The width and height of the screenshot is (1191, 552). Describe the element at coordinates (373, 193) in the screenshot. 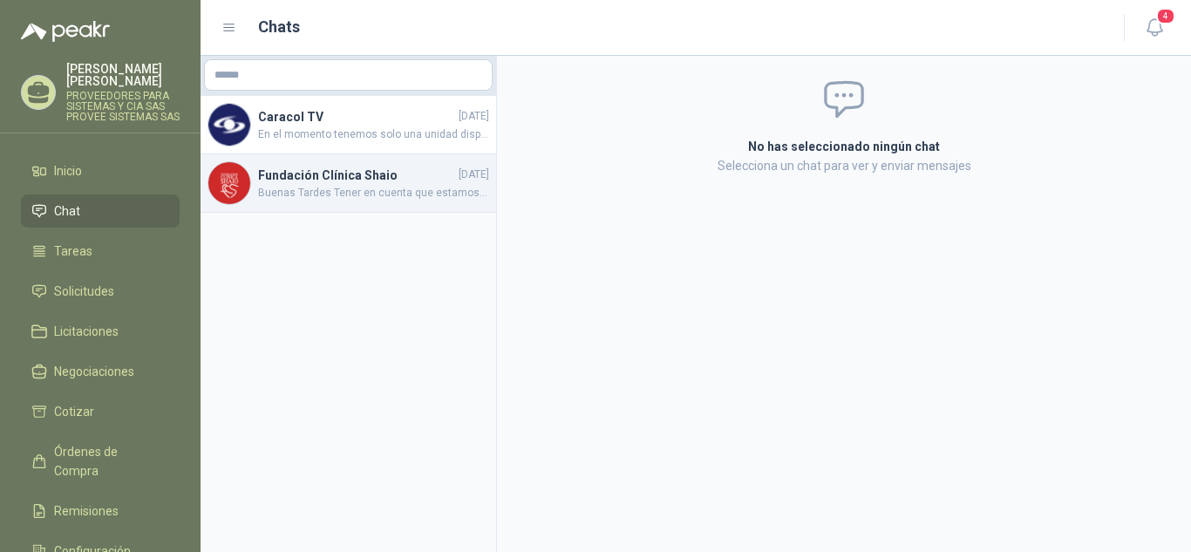

I see `span: Buenas Tardes Tener en cuenta que estamos necesitando la Unidad de imagen de impresora Laser MFP ...` at that location.